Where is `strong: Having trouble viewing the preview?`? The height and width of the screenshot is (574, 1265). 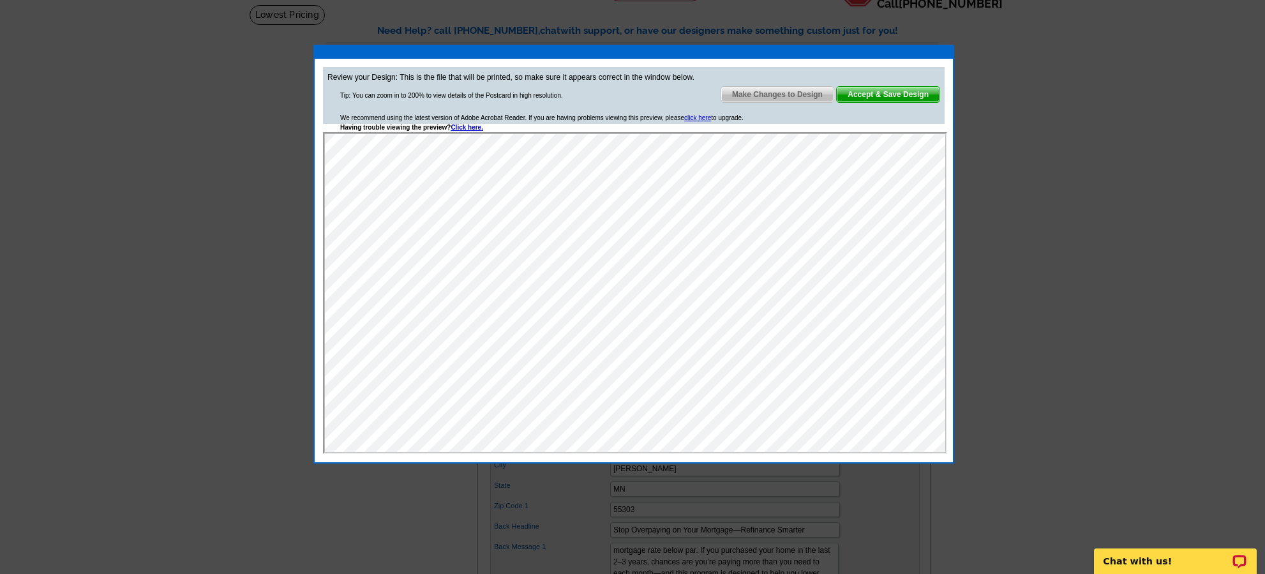 strong: Having trouble viewing the preview? is located at coordinates (412, 127).